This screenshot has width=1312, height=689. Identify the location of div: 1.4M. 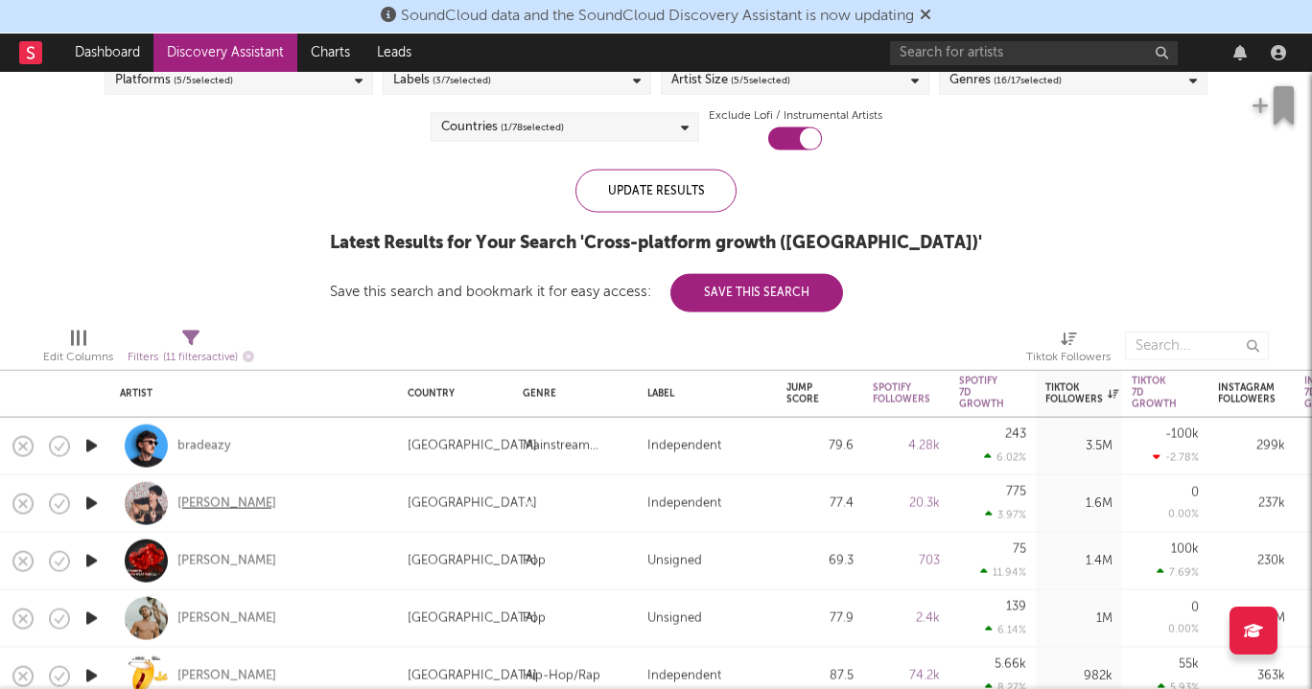
(1079, 561).